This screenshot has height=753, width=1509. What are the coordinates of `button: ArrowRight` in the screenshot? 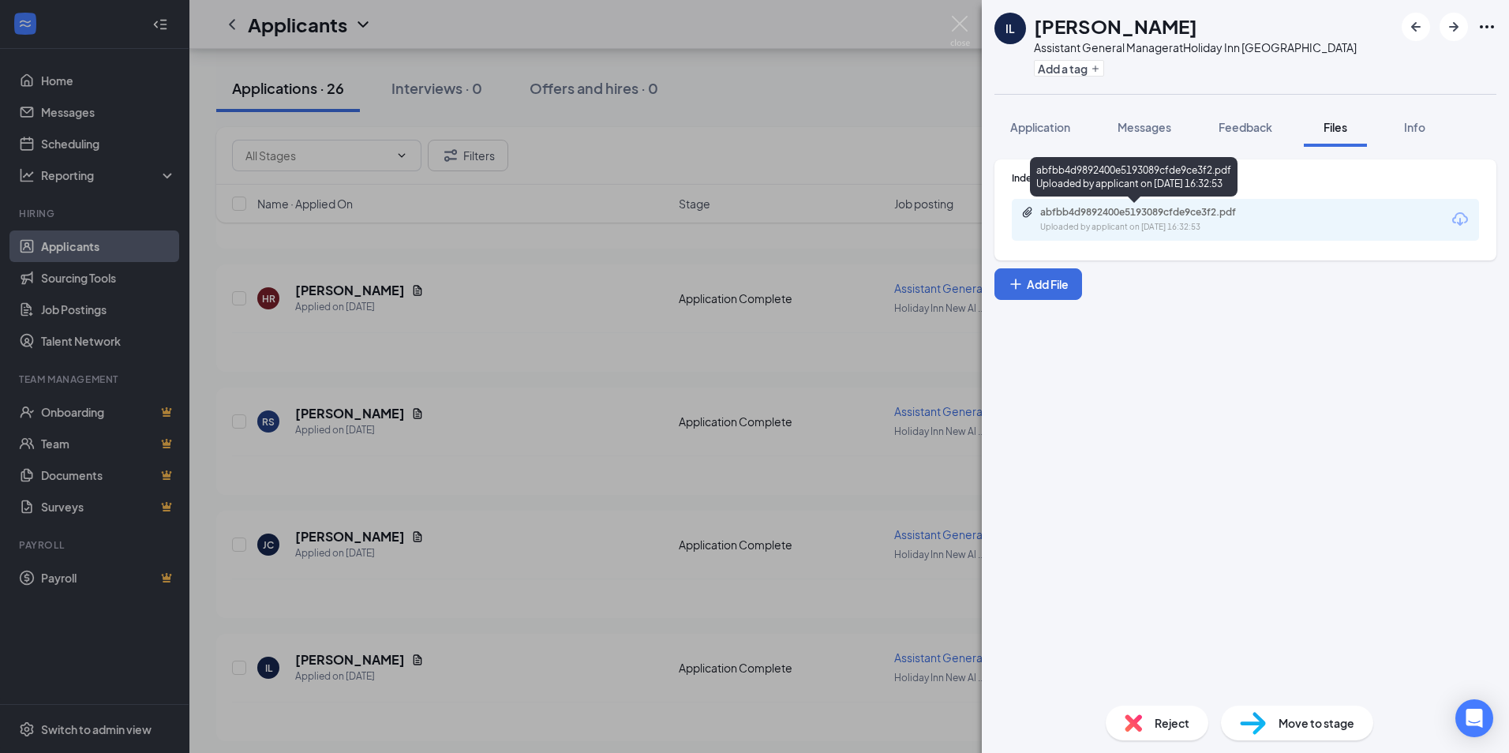 It's located at (1454, 27).